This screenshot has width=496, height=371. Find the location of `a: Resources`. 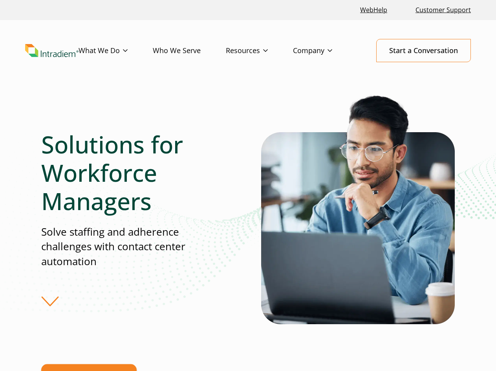

a: Resources is located at coordinates (259, 51).